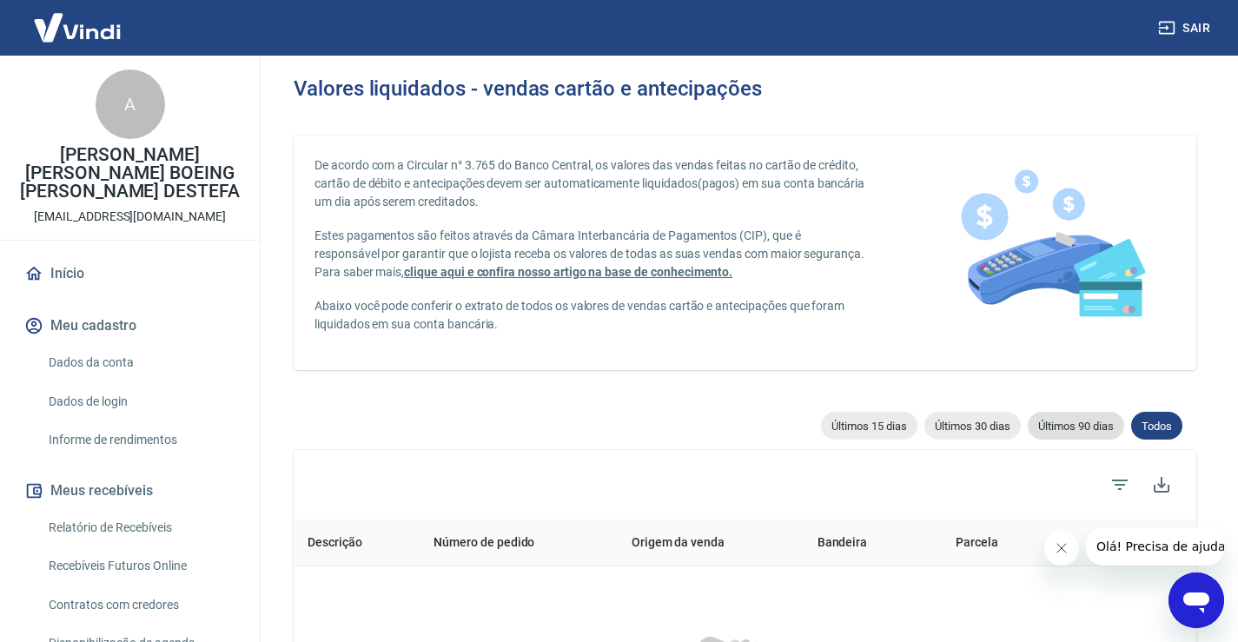 Image resolution: width=1238 pixels, height=642 pixels. What do you see at coordinates (140, 527) in the screenshot?
I see `a: Relatório de Recebíveis` at bounding box center [140, 527].